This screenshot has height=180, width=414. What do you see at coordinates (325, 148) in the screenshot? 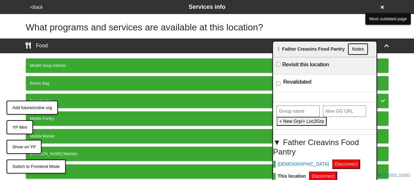
I see `h4: ▼ Father Creavins Food Pantry` at bounding box center [325, 148].